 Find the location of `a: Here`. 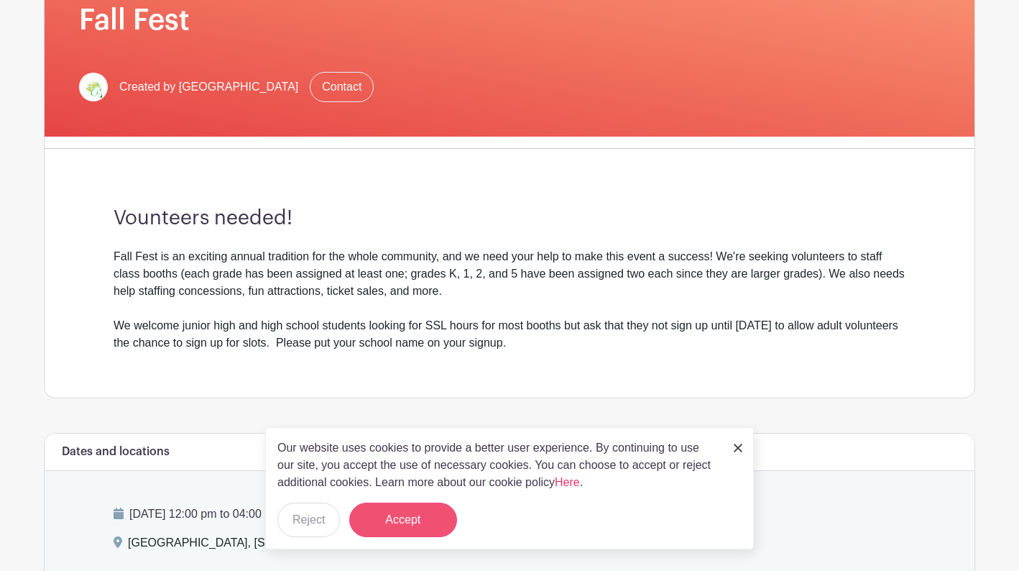

a: Here is located at coordinates (567, 482).